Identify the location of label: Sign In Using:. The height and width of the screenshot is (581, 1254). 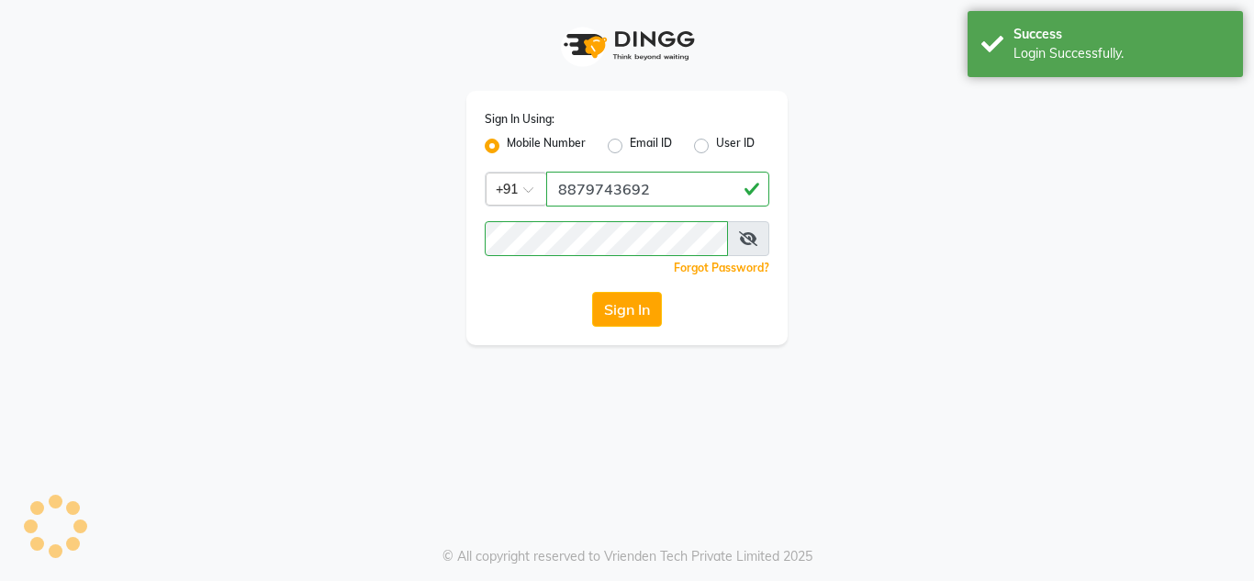
(520, 119).